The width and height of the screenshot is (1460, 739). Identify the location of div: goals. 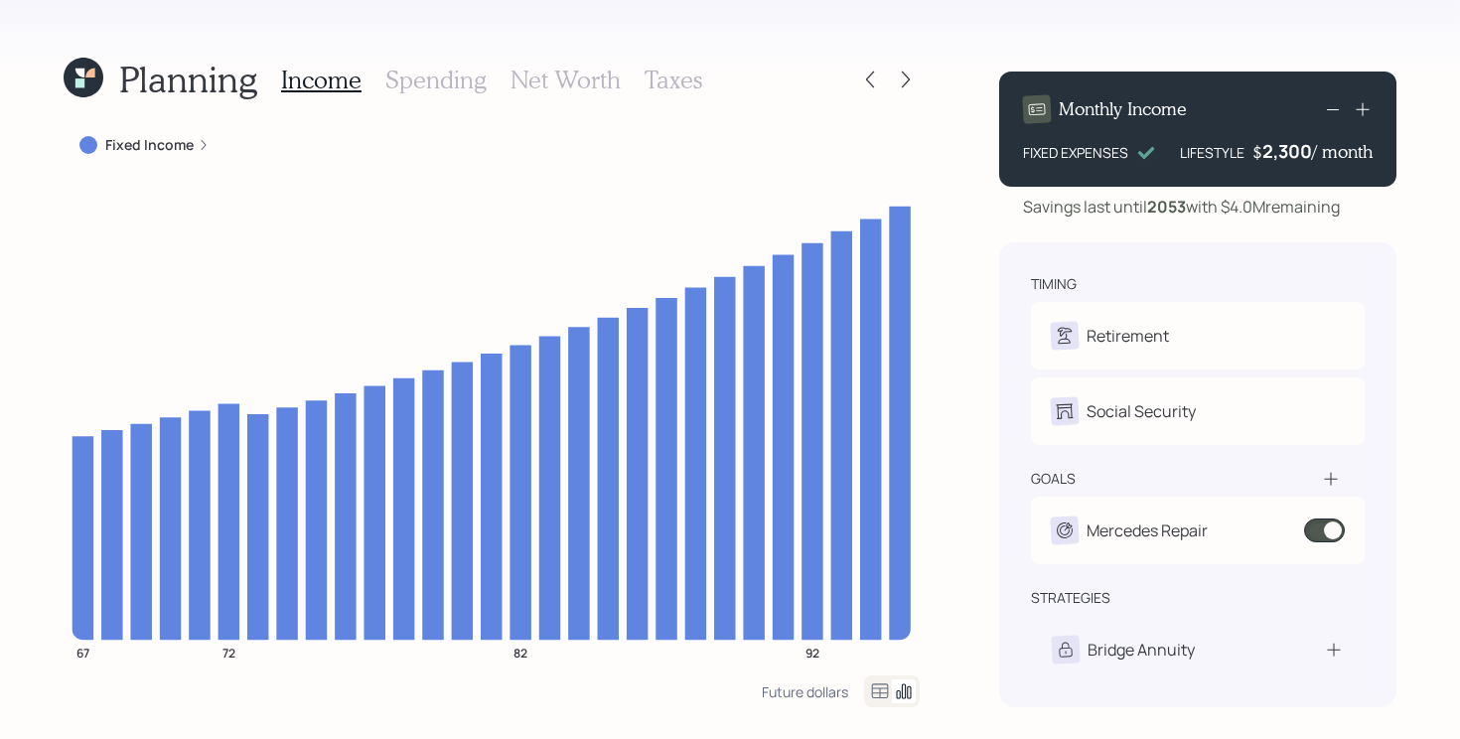
(1053, 479).